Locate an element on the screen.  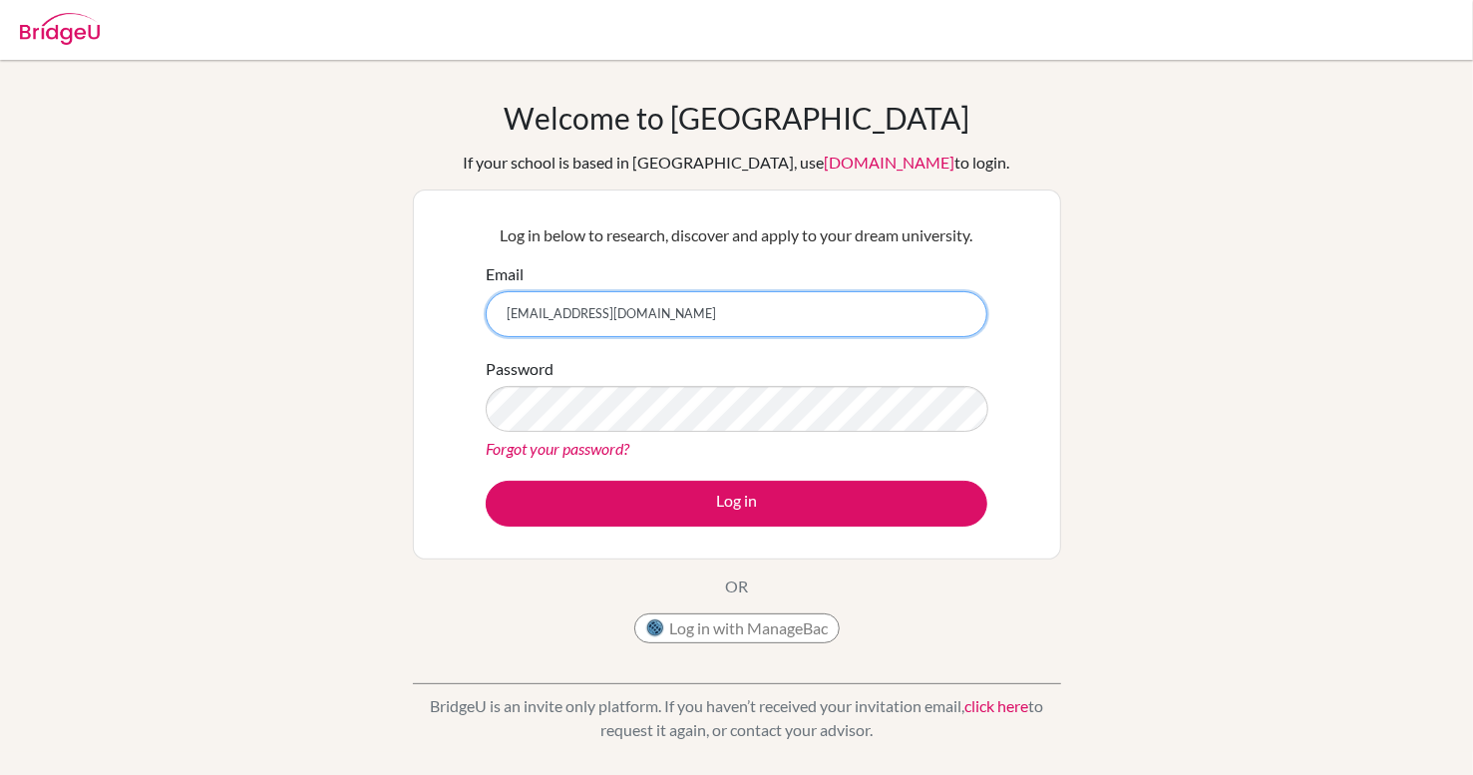
img: Bridge-U is located at coordinates (60, 29).